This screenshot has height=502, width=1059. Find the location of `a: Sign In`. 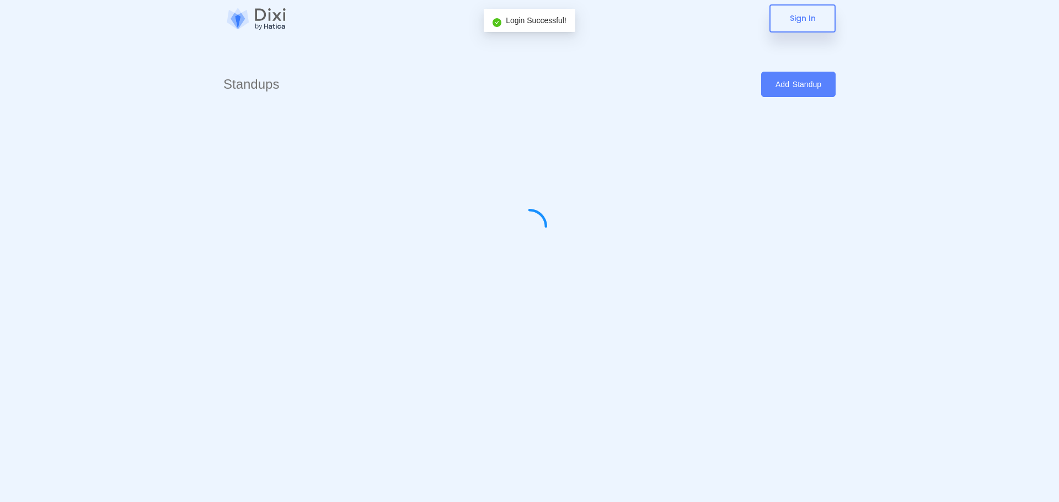

a: Sign In is located at coordinates (802, 18).